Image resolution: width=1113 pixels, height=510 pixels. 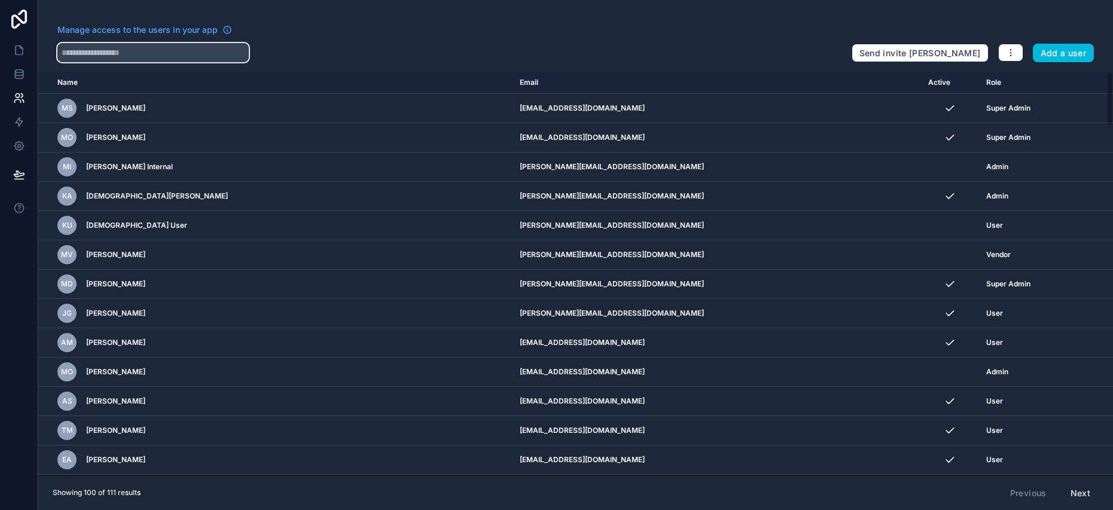 What do you see at coordinates (1063, 53) in the screenshot?
I see `a: Add a user` at bounding box center [1063, 53].